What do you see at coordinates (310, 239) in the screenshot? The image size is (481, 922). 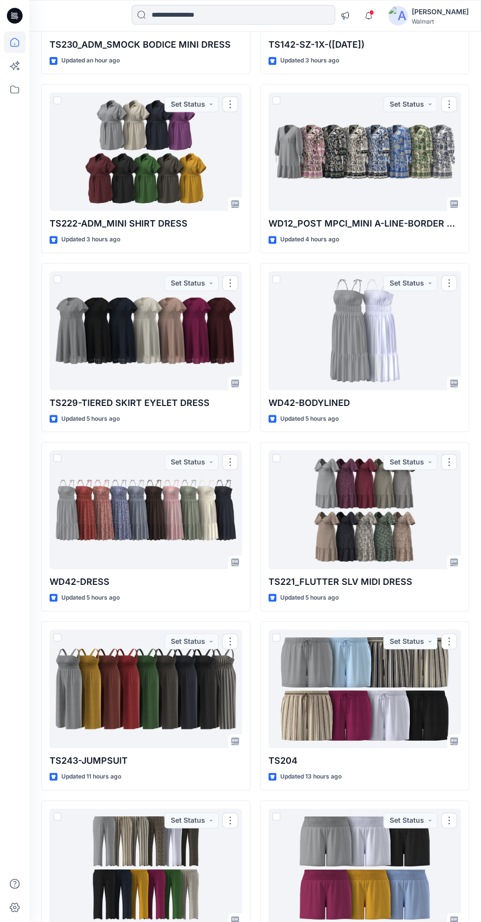 I see `p: Updated 4 hours ago` at bounding box center [310, 239].